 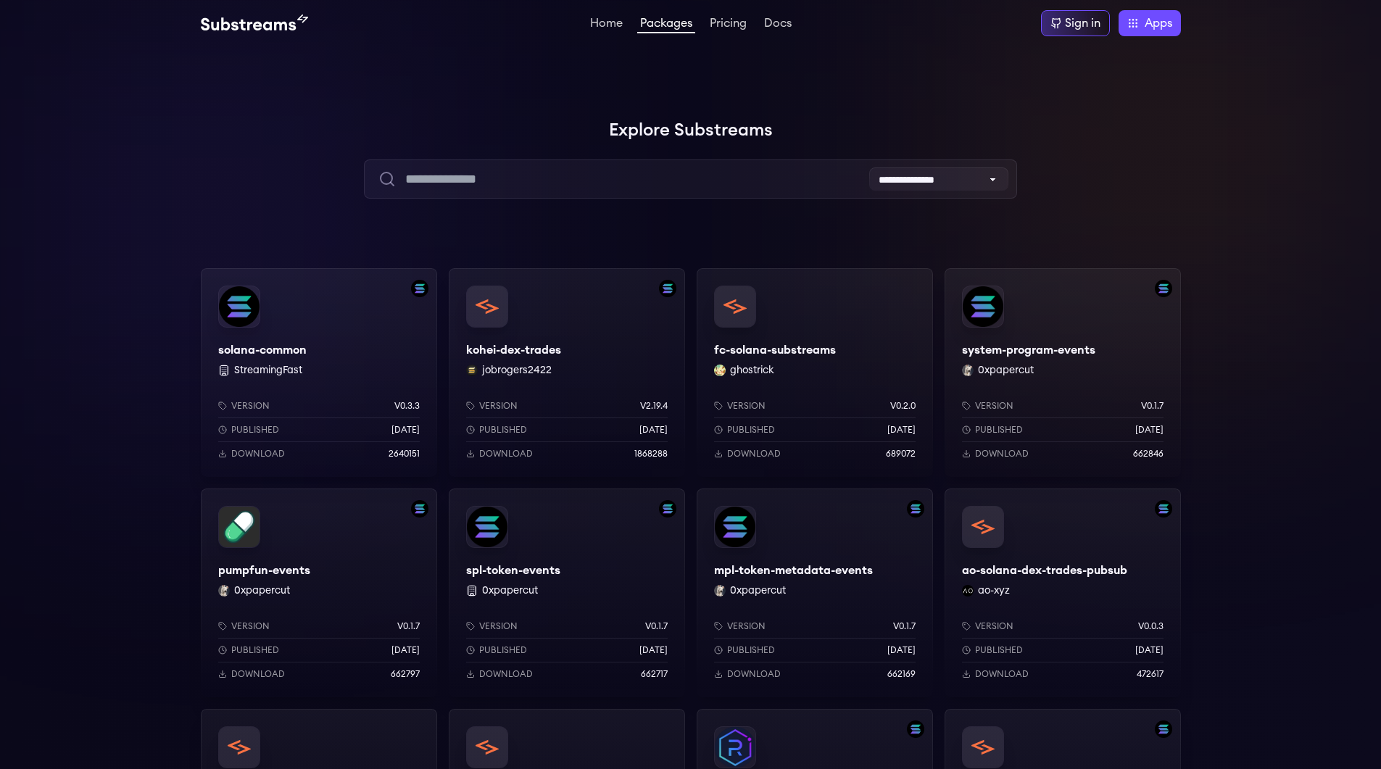 What do you see at coordinates (1148, 454) in the screenshot?
I see `p: 662846` at bounding box center [1148, 454].